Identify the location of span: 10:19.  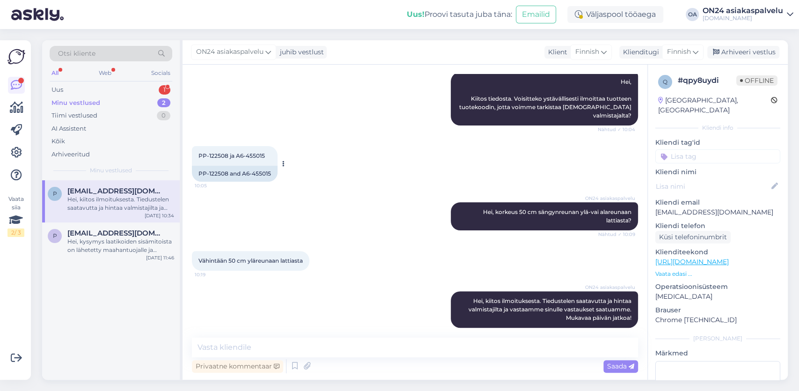
(212, 274).